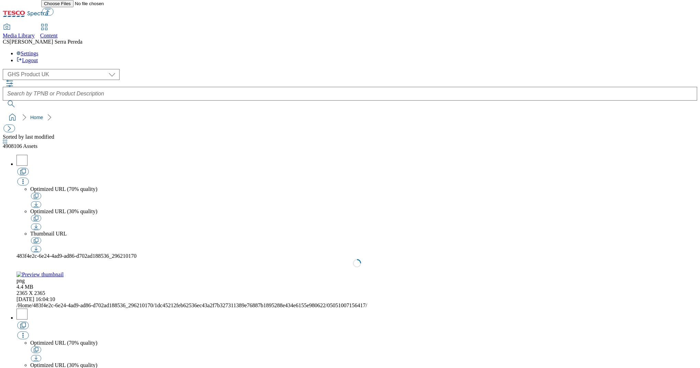  What do you see at coordinates (29, 137) in the screenshot?
I see `span: Sorted by last modified` at bounding box center [29, 137].